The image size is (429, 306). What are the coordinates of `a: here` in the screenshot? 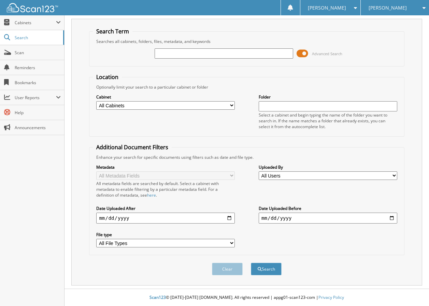 It's located at (152, 195).